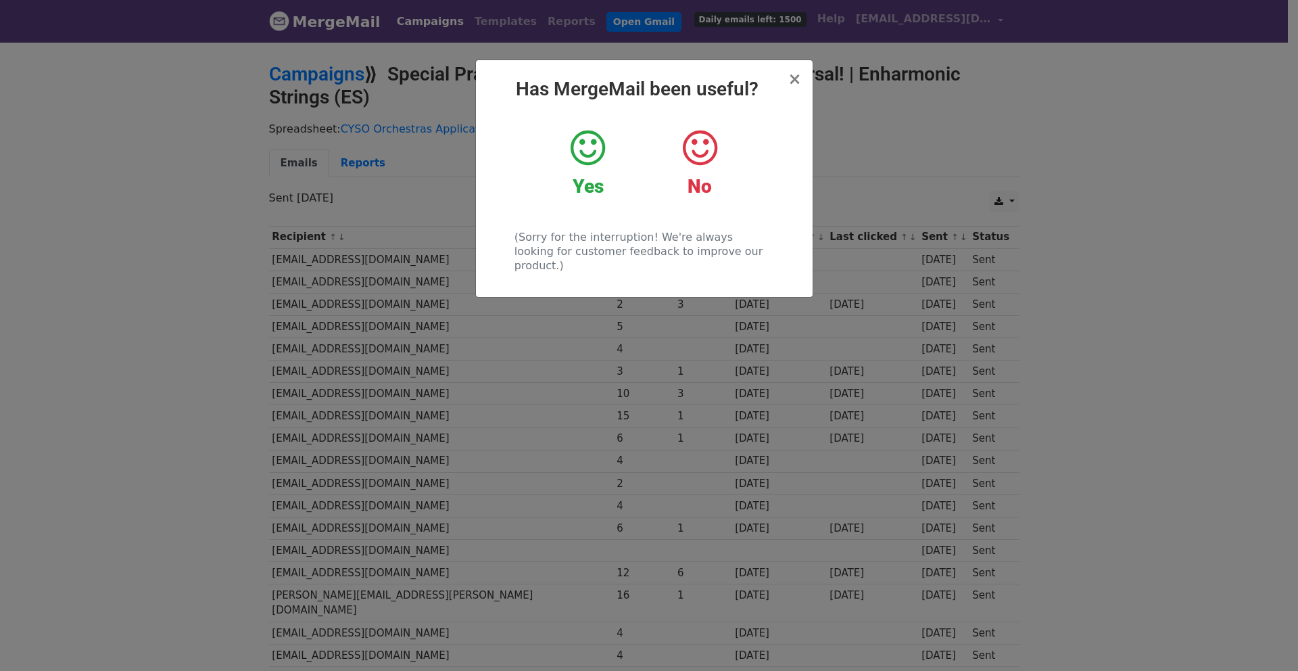 The width and height of the screenshot is (1298, 671). I want to click on strong: No, so click(700, 186).